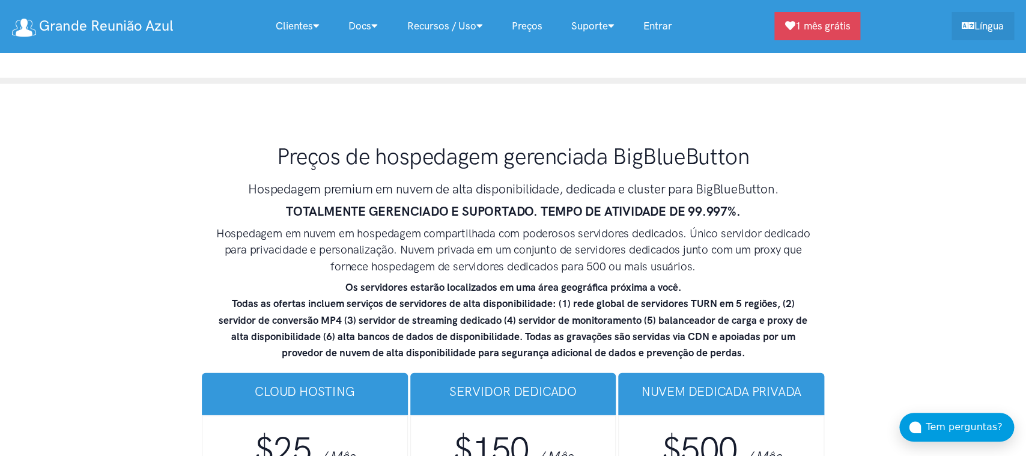  What do you see at coordinates (526, 26) in the screenshot?
I see `a: Preços` at bounding box center [526, 26].